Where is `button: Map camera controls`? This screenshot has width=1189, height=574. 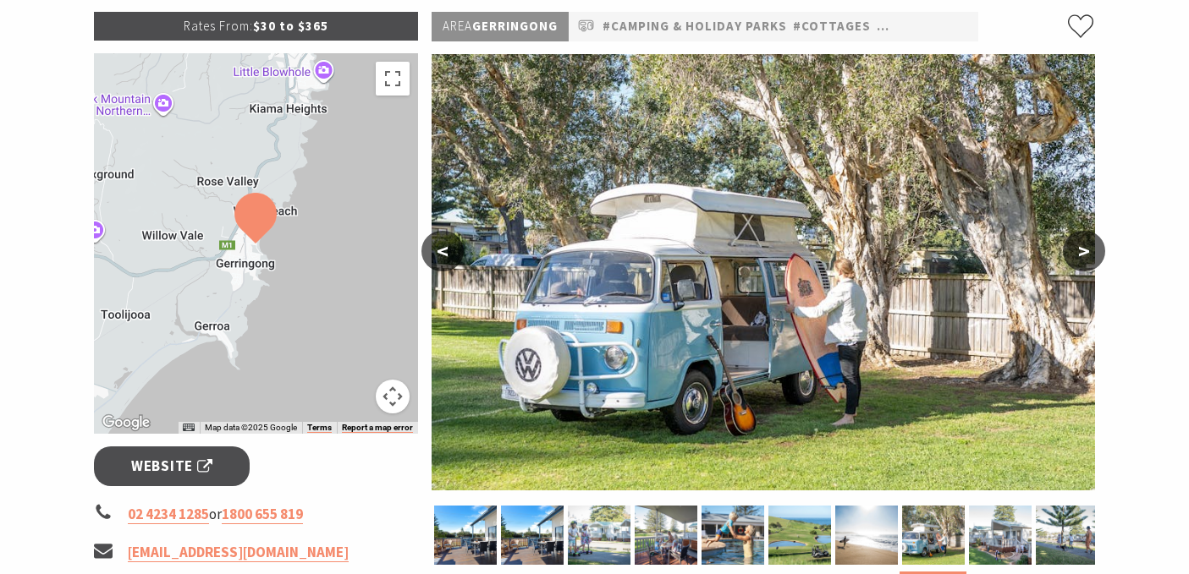
button: Map camera controls is located at coordinates (393, 397).